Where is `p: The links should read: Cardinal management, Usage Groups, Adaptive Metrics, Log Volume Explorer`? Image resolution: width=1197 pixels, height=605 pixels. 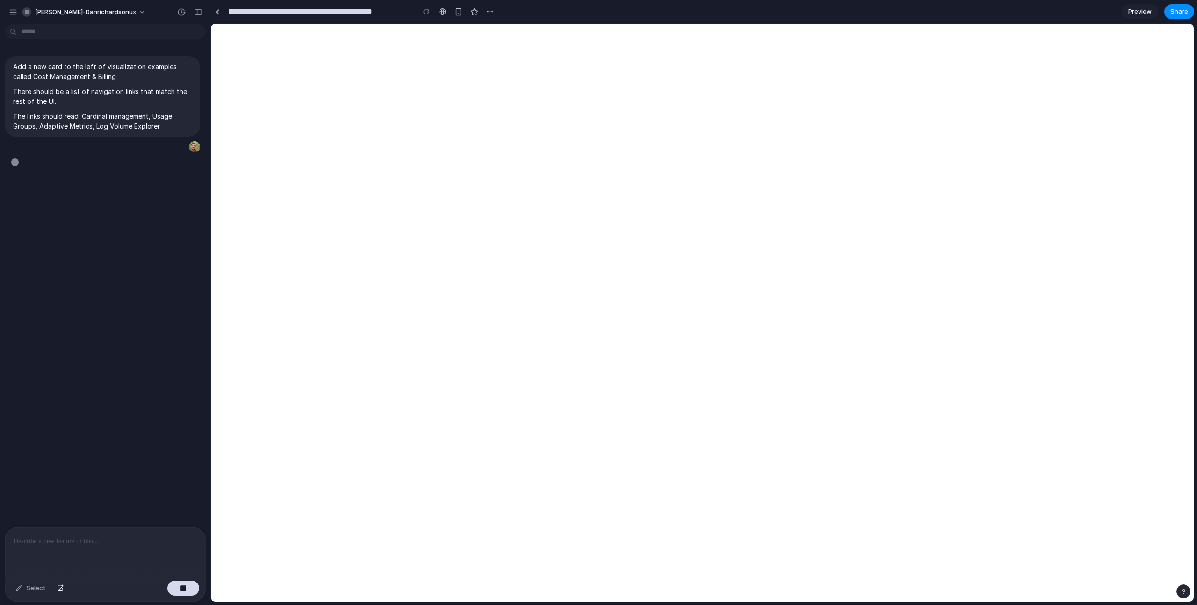 p: The links should read: Cardinal management, Usage Groups, Adaptive Metrics, Log Volume Explorer is located at coordinates (102, 121).